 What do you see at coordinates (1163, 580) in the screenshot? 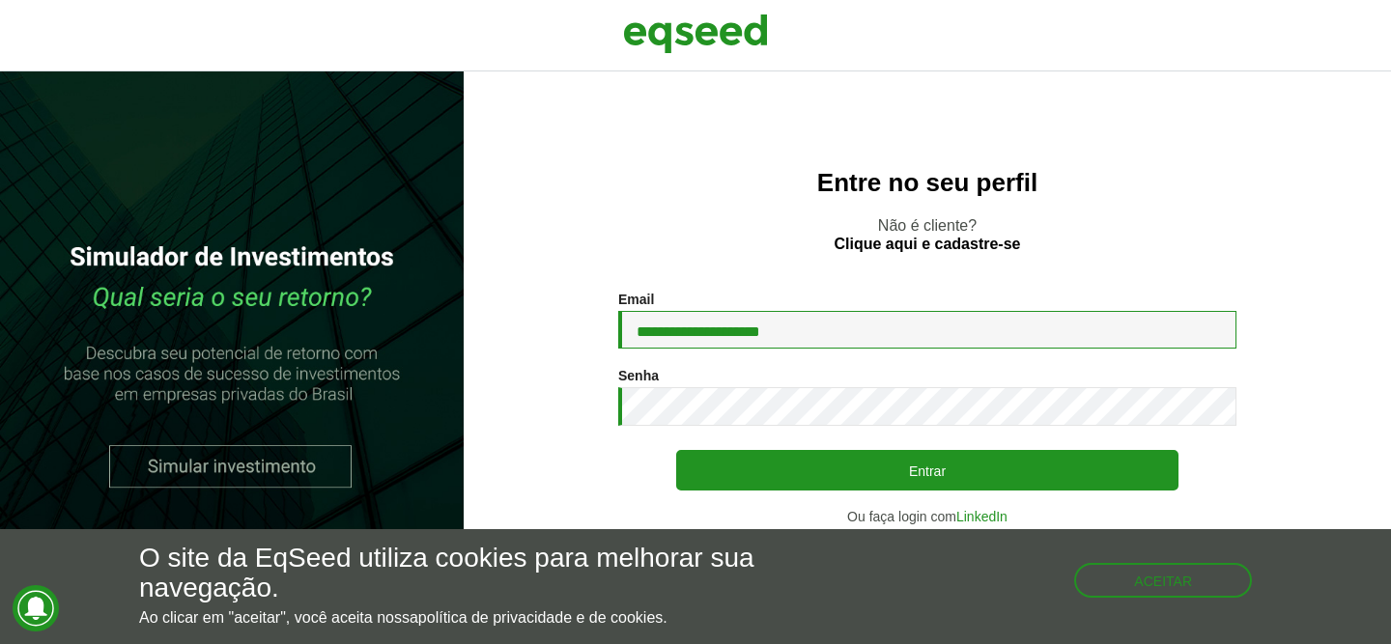
I see `button: Aceitar` at bounding box center [1163, 580].